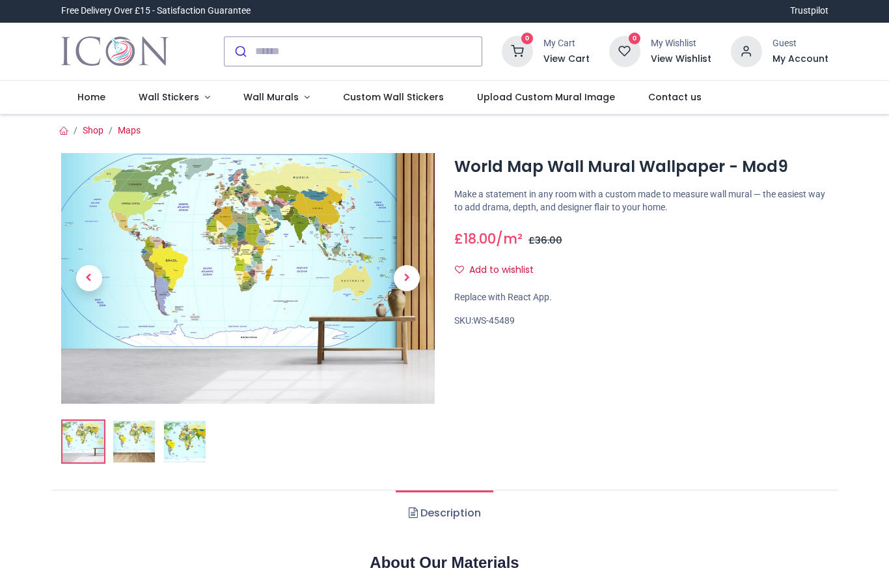 This screenshot has width=889, height=579. Describe the element at coordinates (169, 97) in the screenshot. I see `span: Wall Stickers` at that location.